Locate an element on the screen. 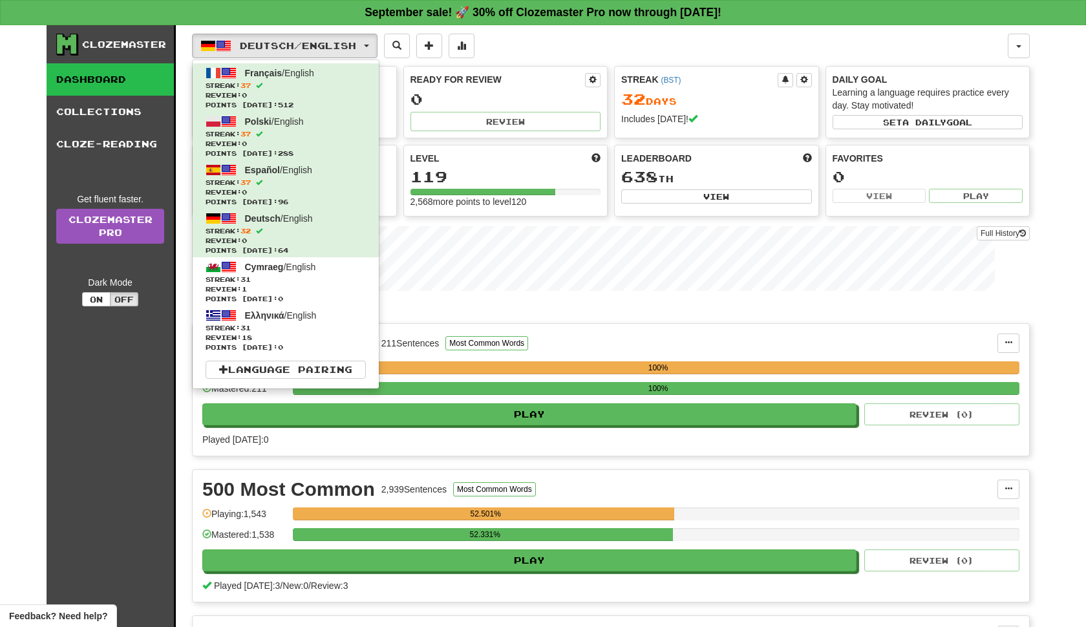 This screenshot has height=627, width=1086. div: Dark Mode is located at coordinates (110, 282).